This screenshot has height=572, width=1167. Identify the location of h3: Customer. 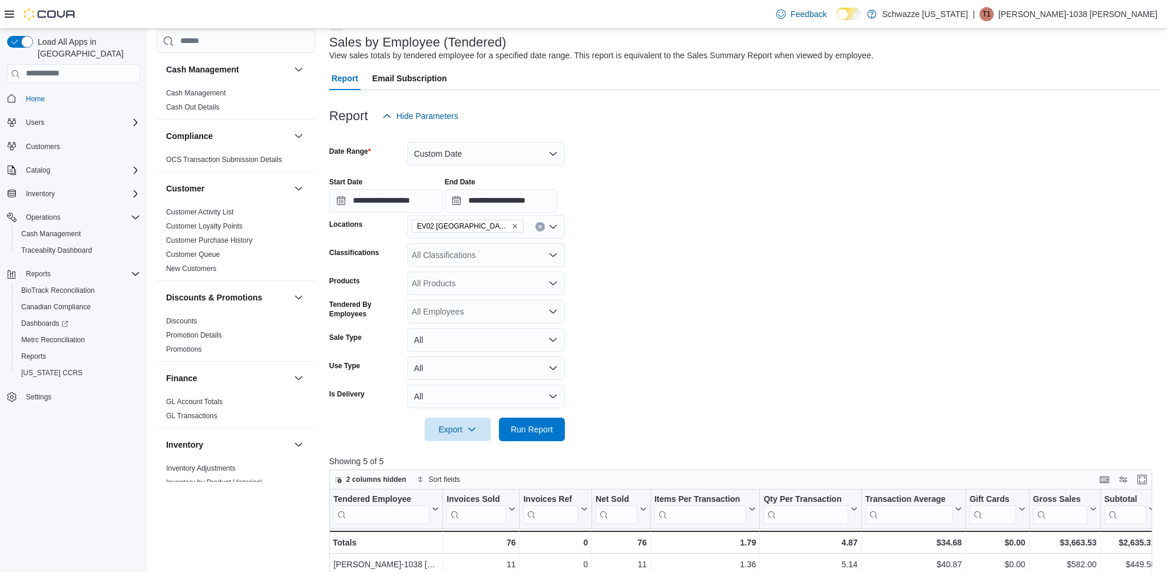
(185, 188).